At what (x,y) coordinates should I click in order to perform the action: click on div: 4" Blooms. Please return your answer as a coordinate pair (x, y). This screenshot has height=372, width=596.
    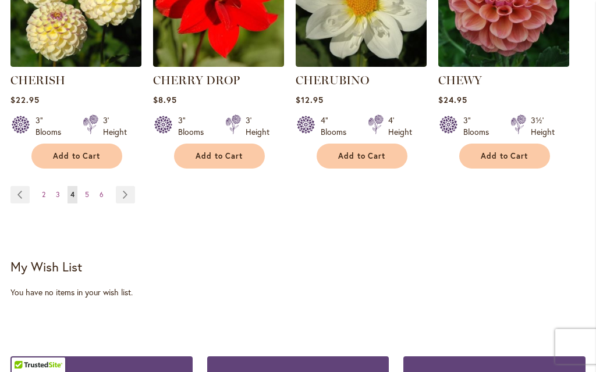
    Looking at the image, I should click on (337, 126).